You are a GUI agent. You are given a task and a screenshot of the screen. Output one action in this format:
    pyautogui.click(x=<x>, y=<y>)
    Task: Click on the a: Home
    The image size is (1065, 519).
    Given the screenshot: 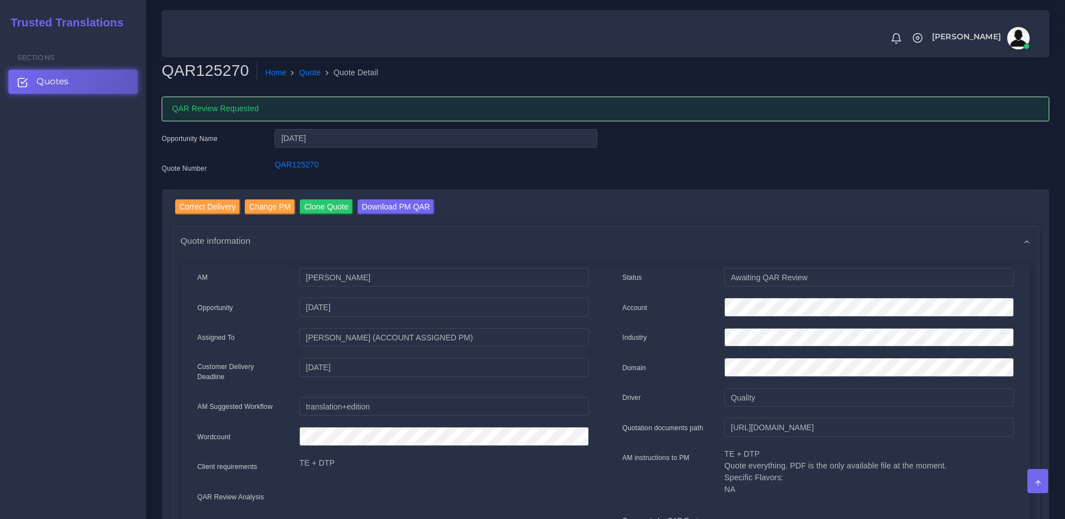 What is the action you would take?
    pyautogui.click(x=276, y=72)
    